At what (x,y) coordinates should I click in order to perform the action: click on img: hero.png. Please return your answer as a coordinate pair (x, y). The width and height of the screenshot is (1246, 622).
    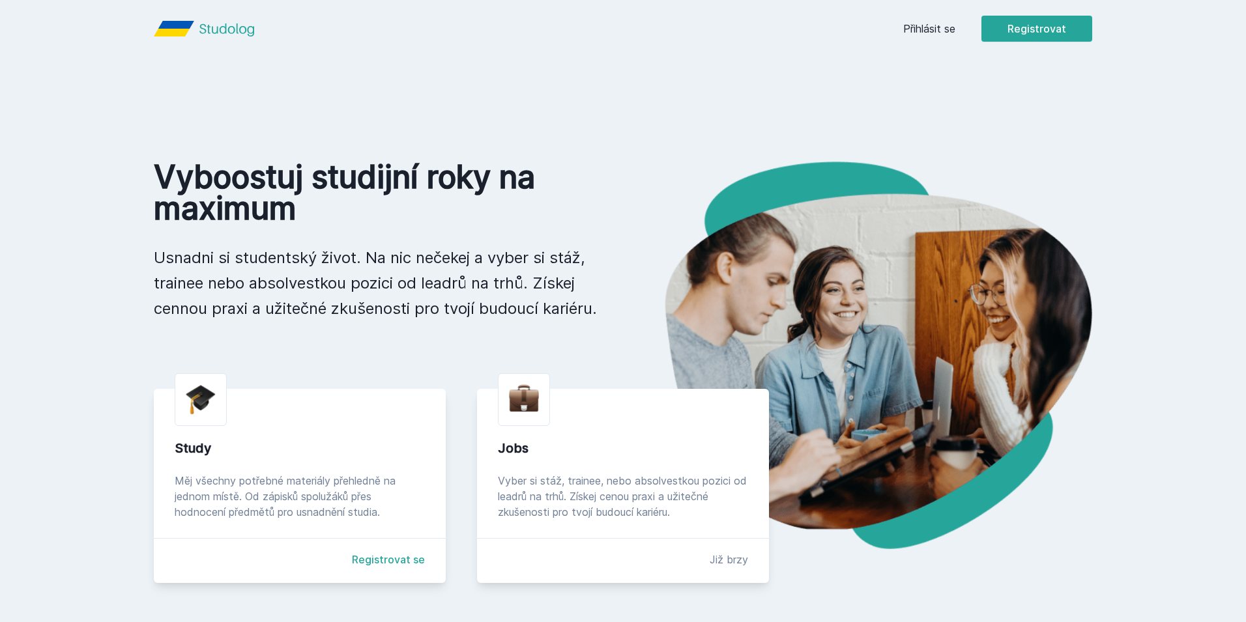
    Looking at the image, I should click on (858, 355).